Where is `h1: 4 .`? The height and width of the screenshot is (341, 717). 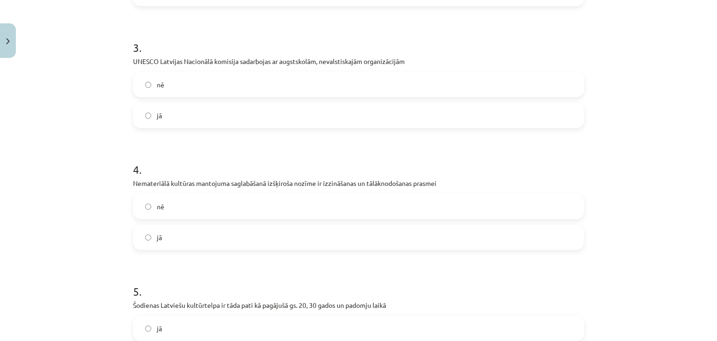
h1: 4 . is located at coordinates (358, 161).